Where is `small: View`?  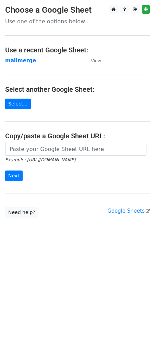
small: View is located at coordinates (96, 61).